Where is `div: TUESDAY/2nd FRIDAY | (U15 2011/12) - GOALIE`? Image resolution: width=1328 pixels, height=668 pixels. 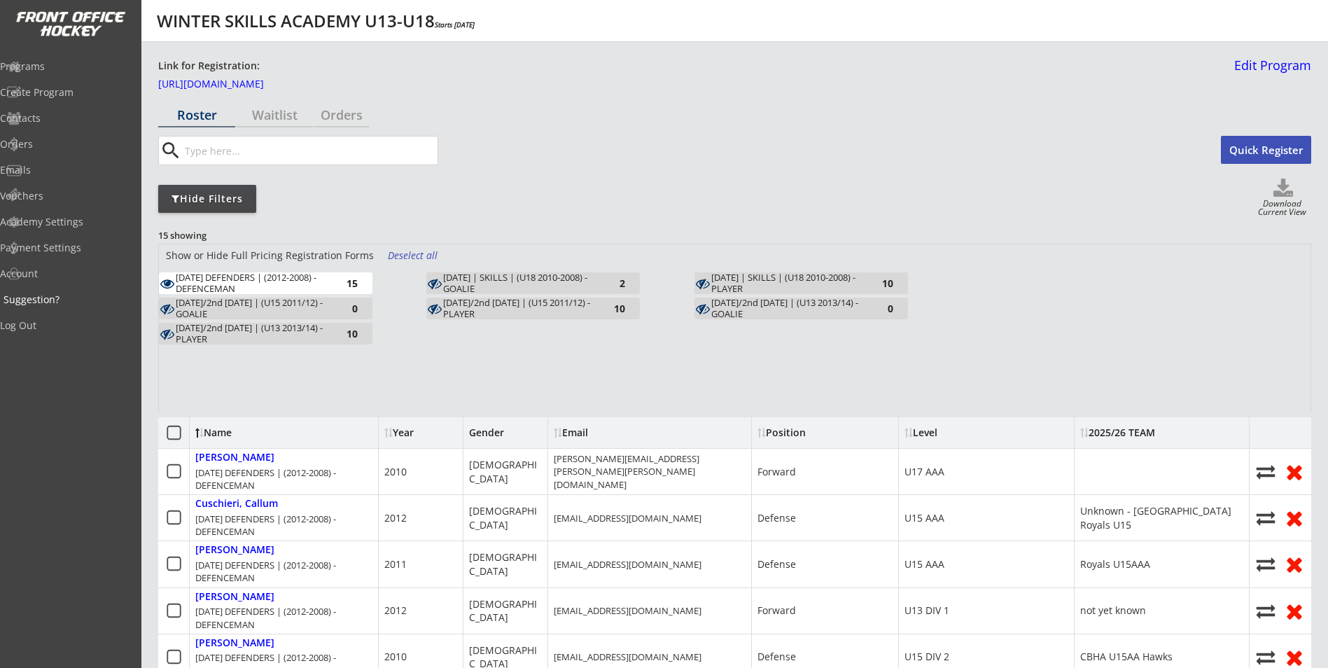
div: TUESDAY/2nd FRIDAY | (U15 2011/12) - GOALIE is located at coordinates (253, 308).